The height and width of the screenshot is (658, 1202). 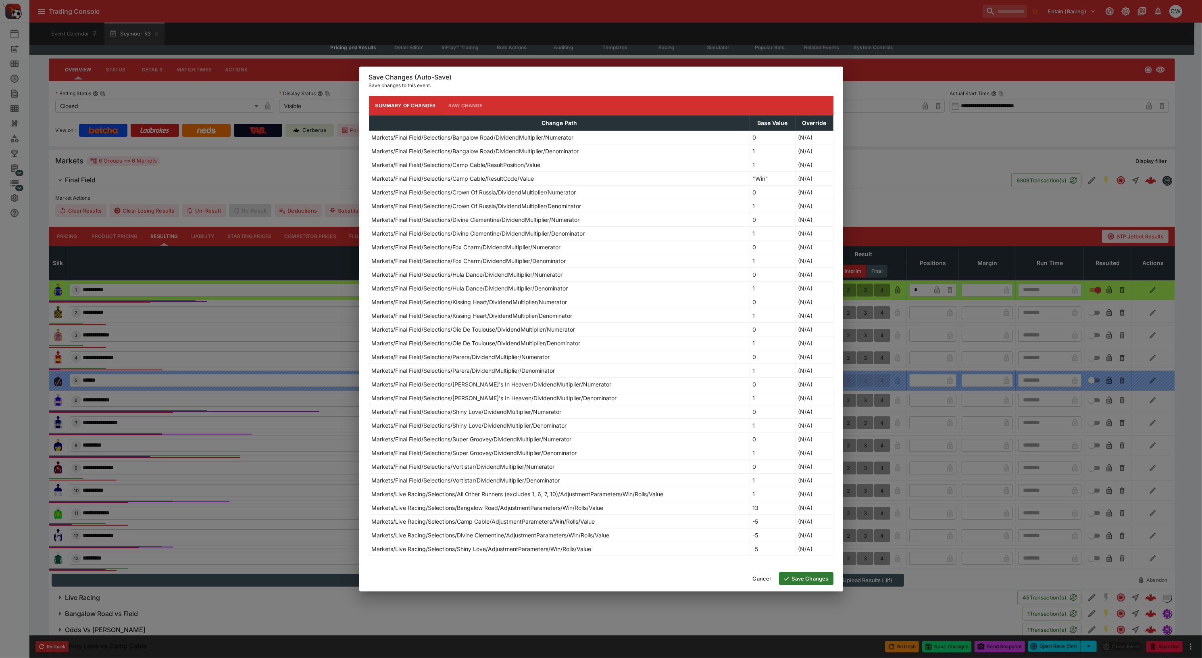 I want to click on td: 13, so click(x=772, y=507).